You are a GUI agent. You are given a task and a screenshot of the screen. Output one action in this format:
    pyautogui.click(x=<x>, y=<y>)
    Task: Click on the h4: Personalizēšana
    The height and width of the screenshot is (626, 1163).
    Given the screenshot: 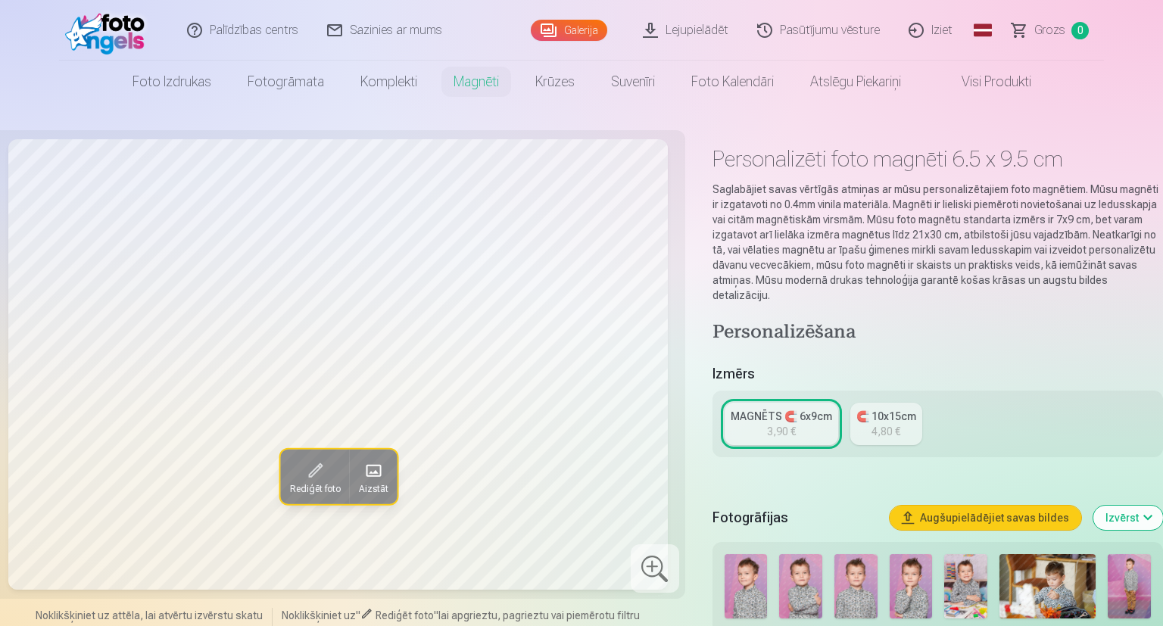 What is the action you would take?
    pyautogui.click(x=937, y=333)
    